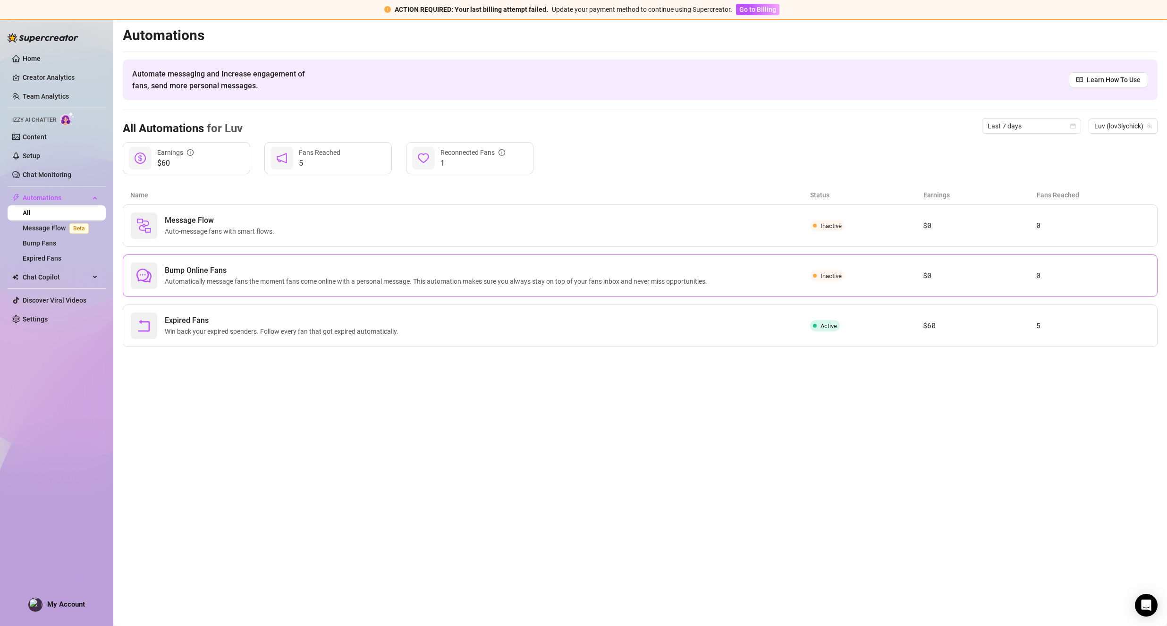 The image size is (1167, 626). What do you see at coordinates (1149, 126) in the screenshot?
I see `span: team` at bounding box center [1149, 126].